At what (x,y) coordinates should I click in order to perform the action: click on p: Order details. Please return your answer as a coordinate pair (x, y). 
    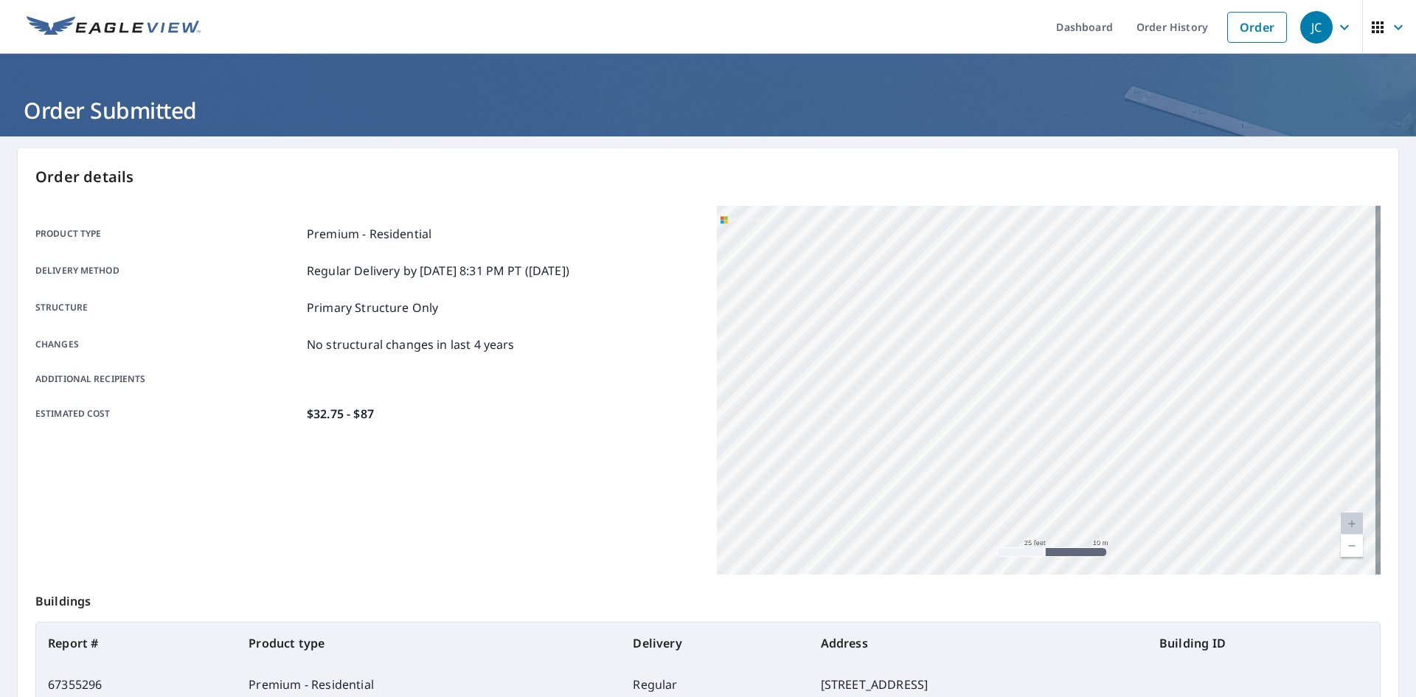
    Looking at the image, I should click on (708, 177).